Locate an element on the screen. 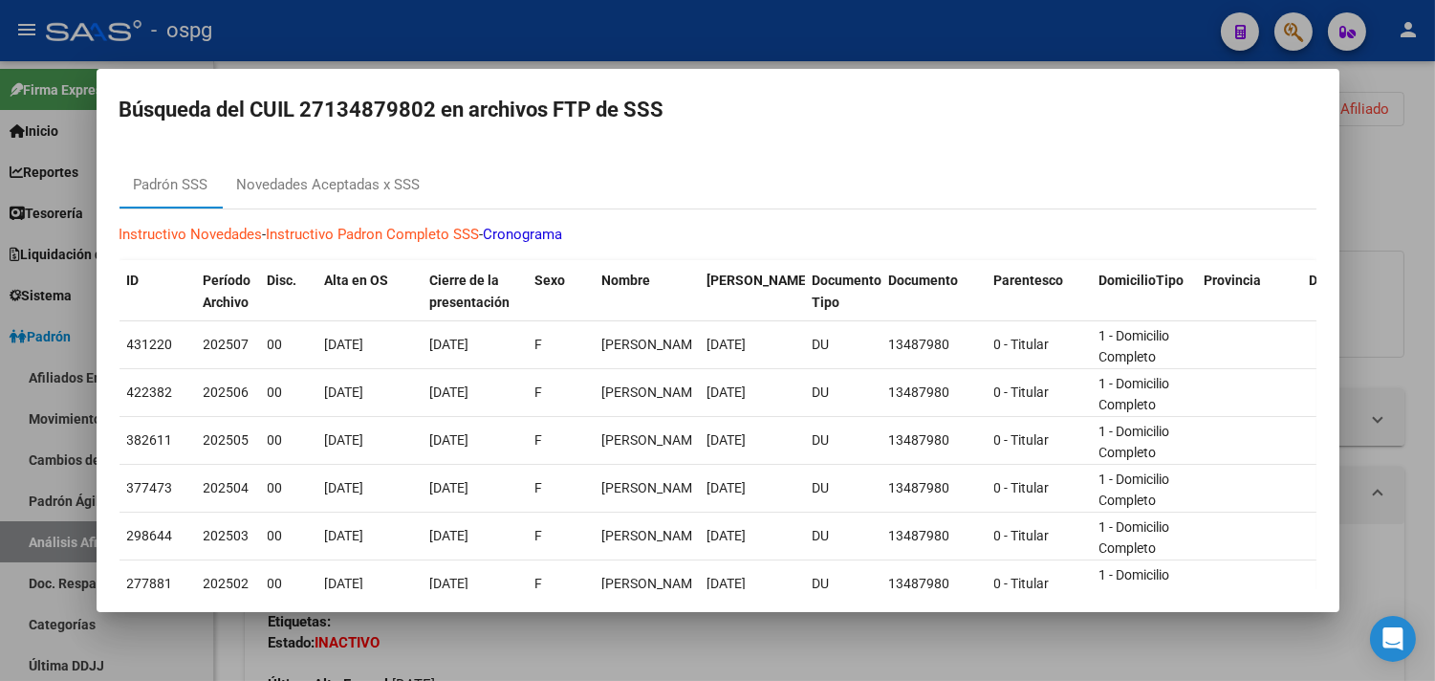 The width and height of the screenshot is (1435, 681). datatable-header-cell: Documento is located at coordinates (934, 292).